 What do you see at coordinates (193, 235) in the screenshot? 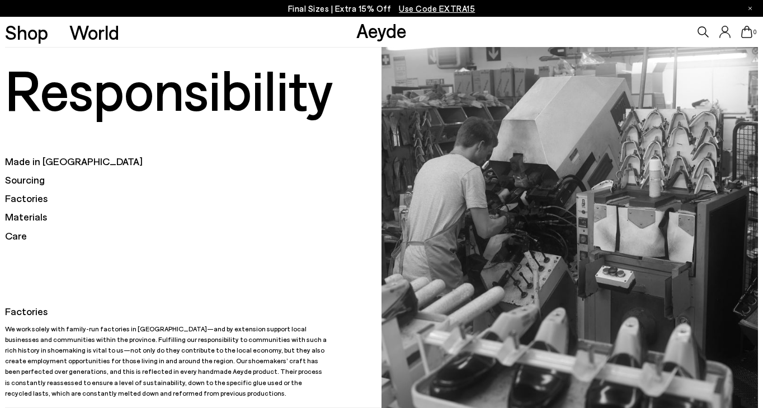
I see `h5: Care` at bounding box center [193, 235].